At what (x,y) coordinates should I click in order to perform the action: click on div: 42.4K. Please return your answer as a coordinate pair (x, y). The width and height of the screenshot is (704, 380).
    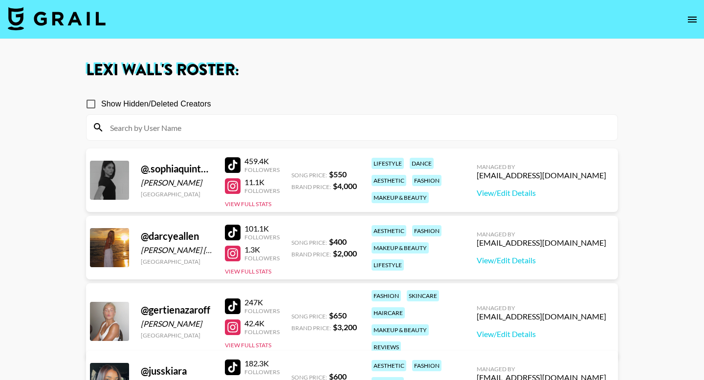
    Looking at the image, I should click on (262, 324).